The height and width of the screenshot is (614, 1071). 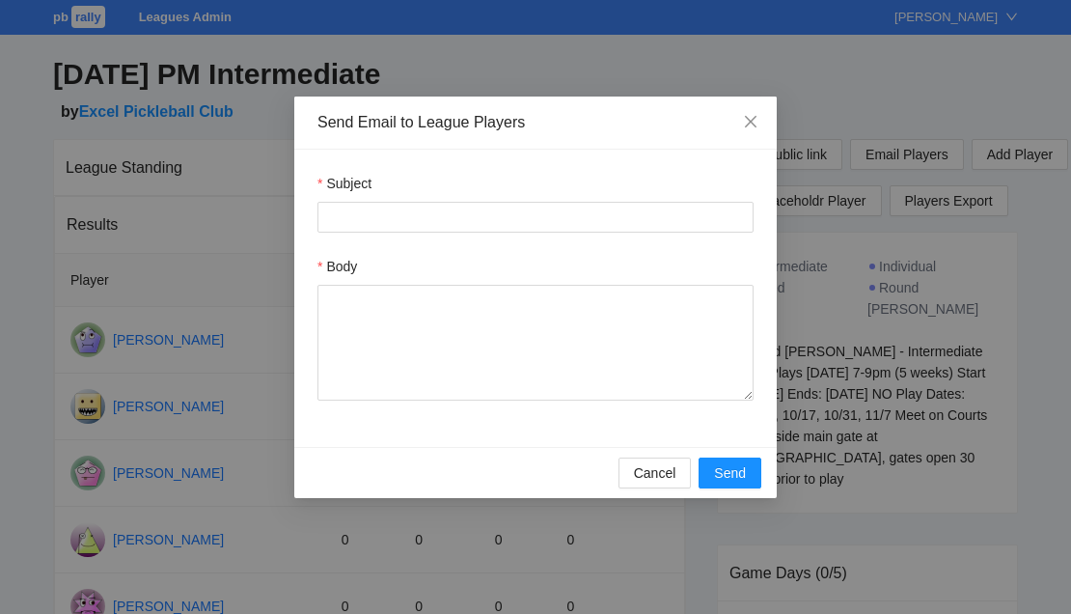 What do you see at coordinates (750, 123) in the screenshot?
I see `button: Close` at bounding box center [750, 123].